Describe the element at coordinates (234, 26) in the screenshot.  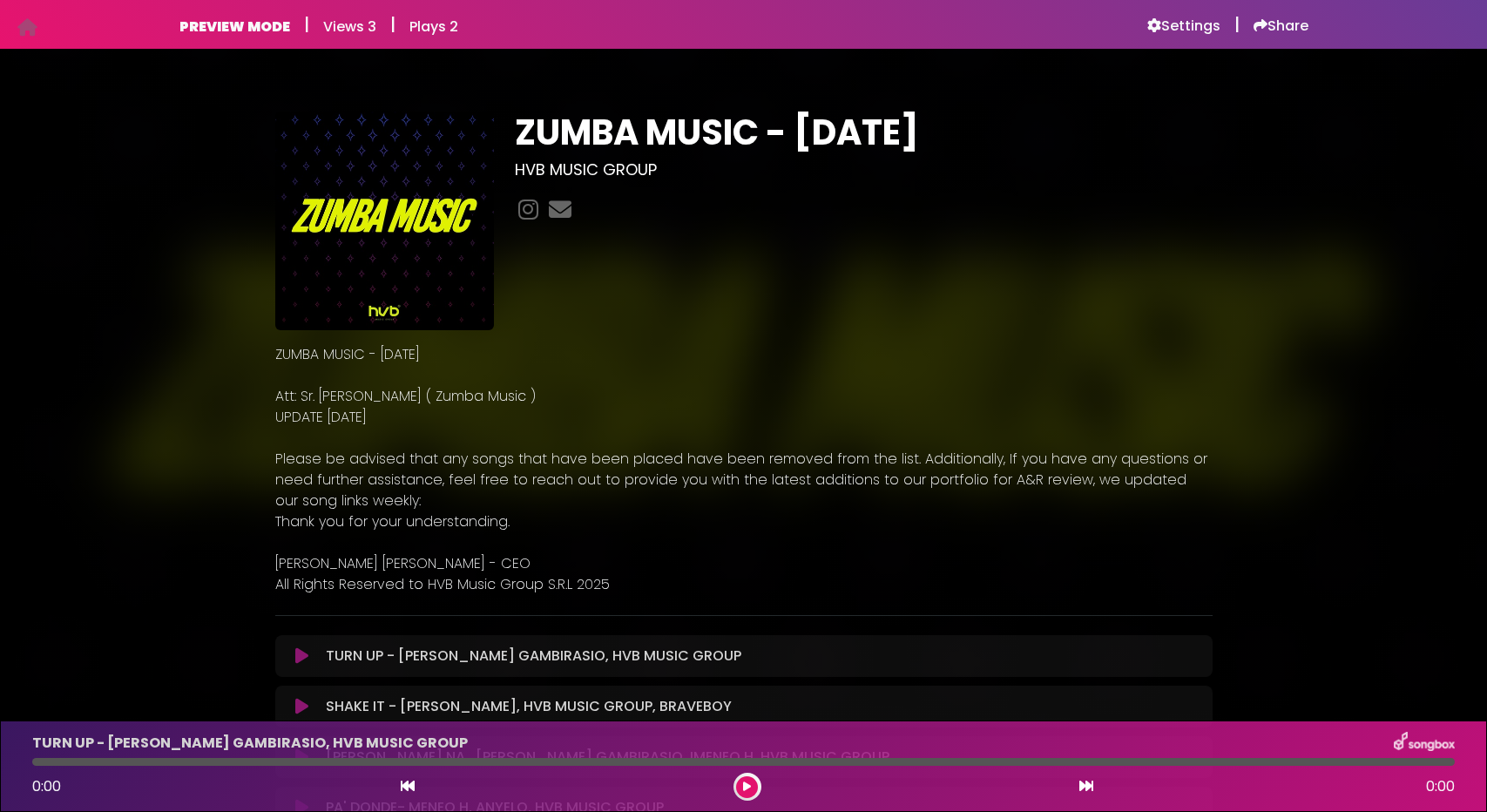
I see `h6: PREVIEW MODE` at that location.